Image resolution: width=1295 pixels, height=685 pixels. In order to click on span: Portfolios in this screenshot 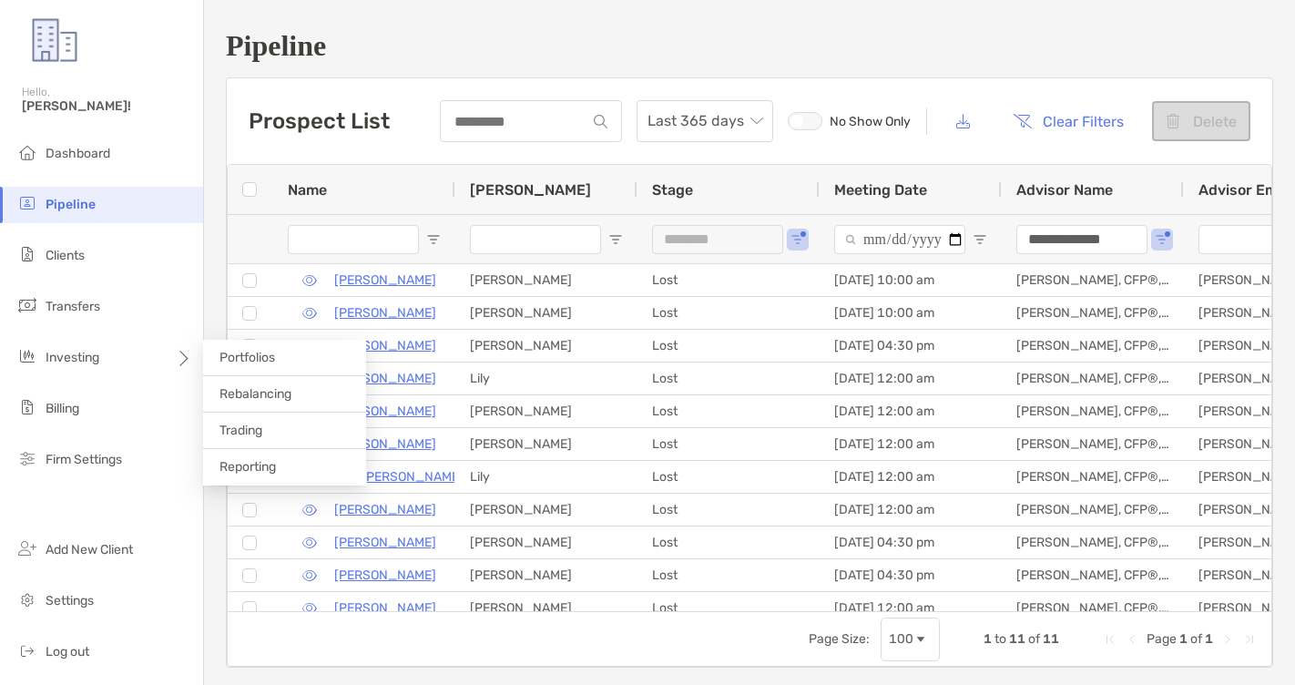, I will do `click(247, 357)`.